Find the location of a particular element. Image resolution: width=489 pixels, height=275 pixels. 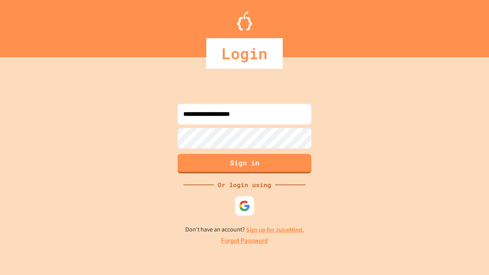

p: Don't have an account? is located at coordinates (245, 230).